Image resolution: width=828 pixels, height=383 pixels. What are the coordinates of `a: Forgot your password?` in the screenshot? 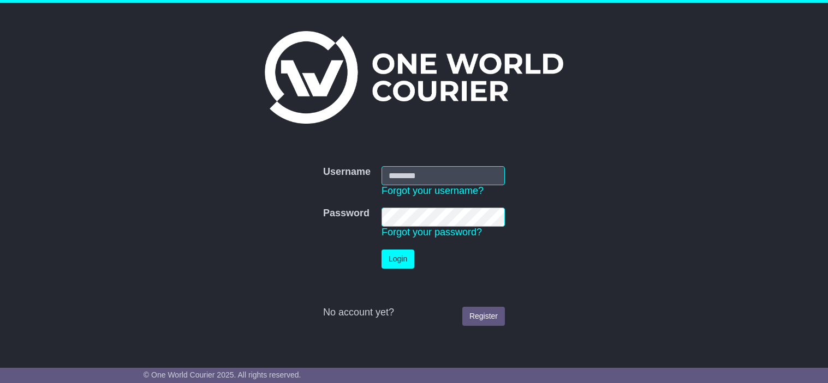 It's located at (432, 232).